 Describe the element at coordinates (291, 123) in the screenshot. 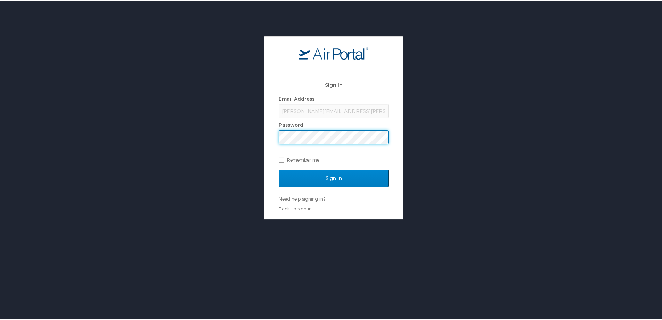

I see `label: Password` at that location.